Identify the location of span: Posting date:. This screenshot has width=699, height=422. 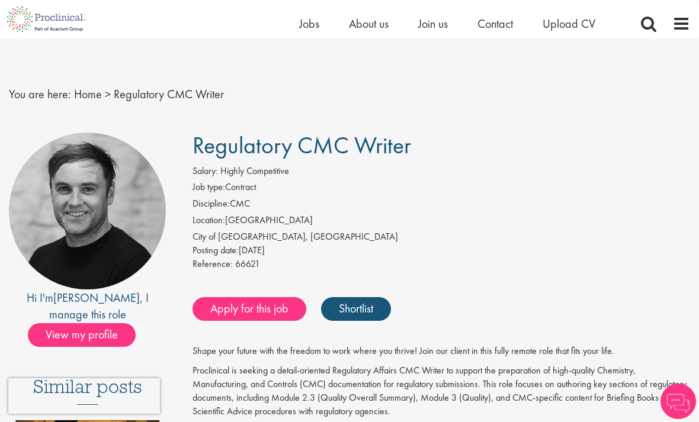
(216, 250).